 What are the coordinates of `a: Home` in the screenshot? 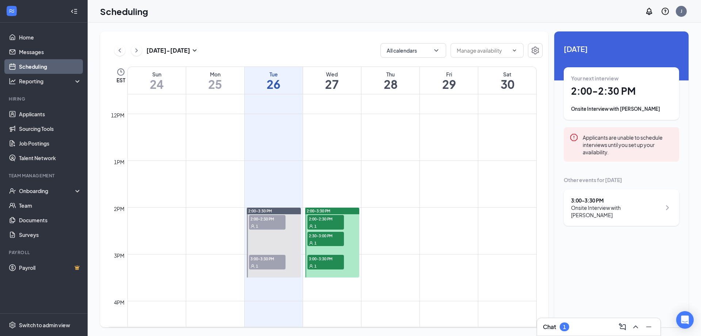 It's located at (50, 37).